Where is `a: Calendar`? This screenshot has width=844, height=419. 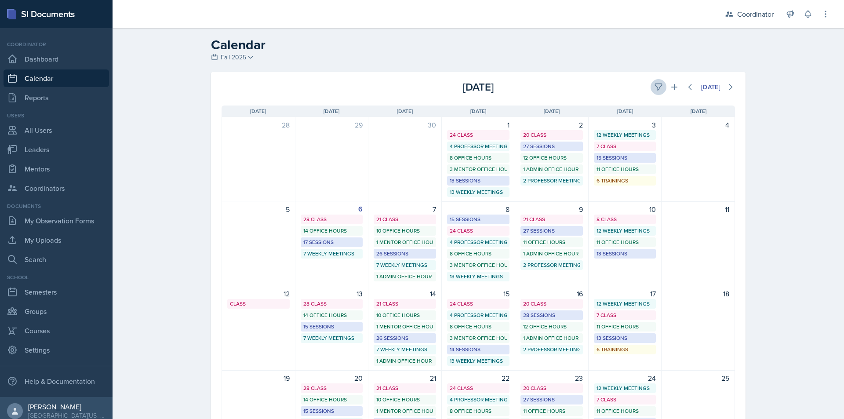
a: Calendar is located at coordinates (56, 78).